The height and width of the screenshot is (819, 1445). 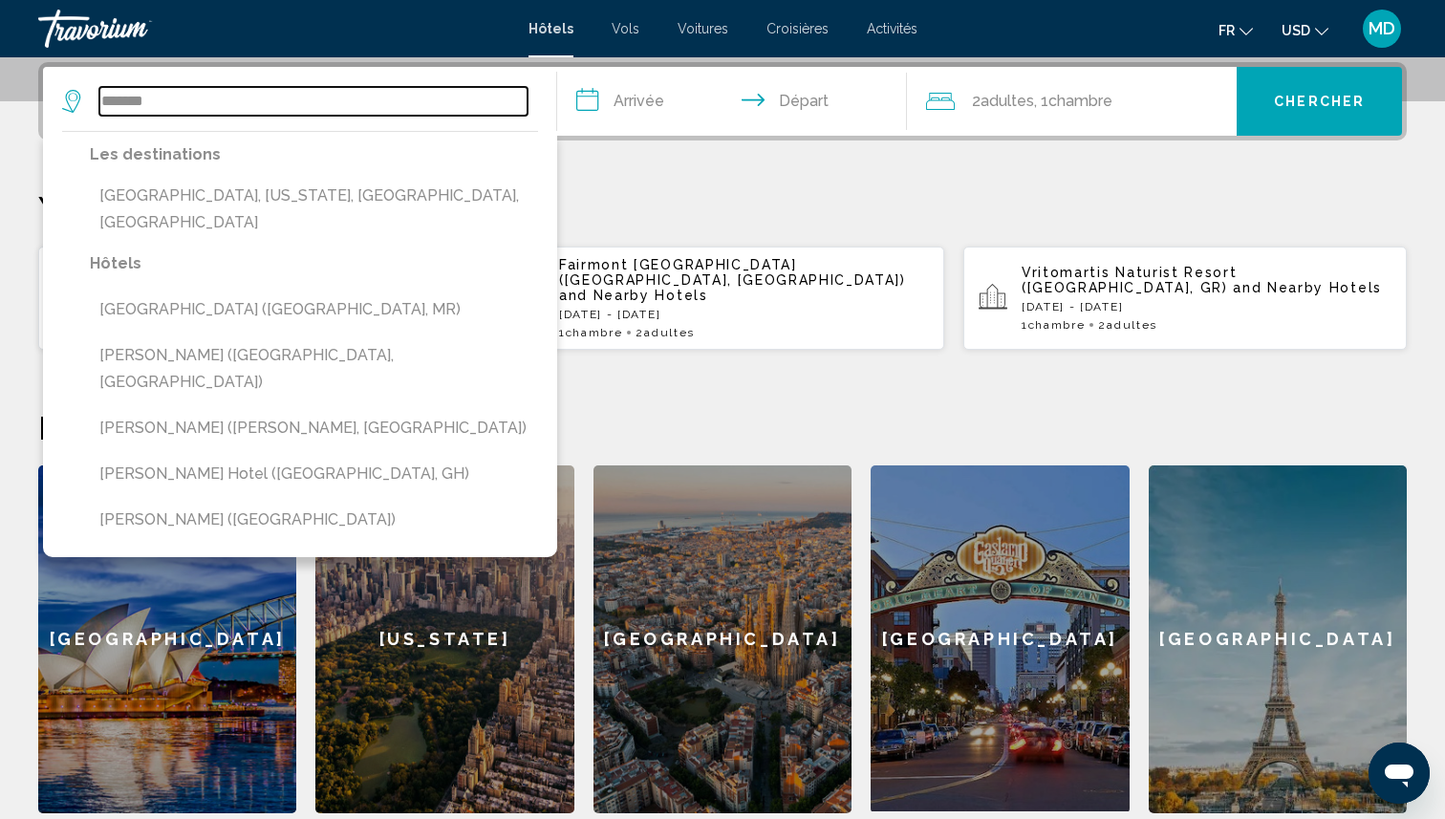 I want to click on a: Croisières, so click(x=797, y=29).